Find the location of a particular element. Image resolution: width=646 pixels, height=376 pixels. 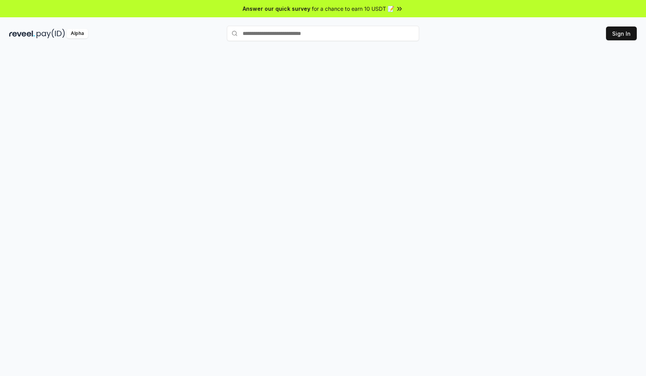

button: Sign In is located at coordinates (621, 33).